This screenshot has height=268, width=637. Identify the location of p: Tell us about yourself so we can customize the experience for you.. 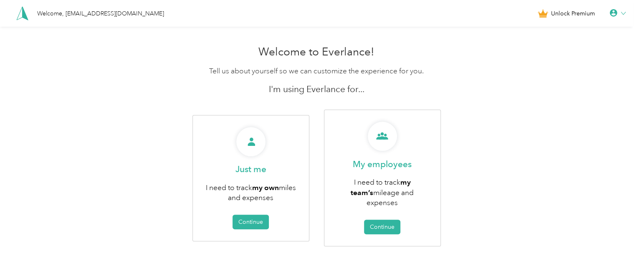
(316, 71).